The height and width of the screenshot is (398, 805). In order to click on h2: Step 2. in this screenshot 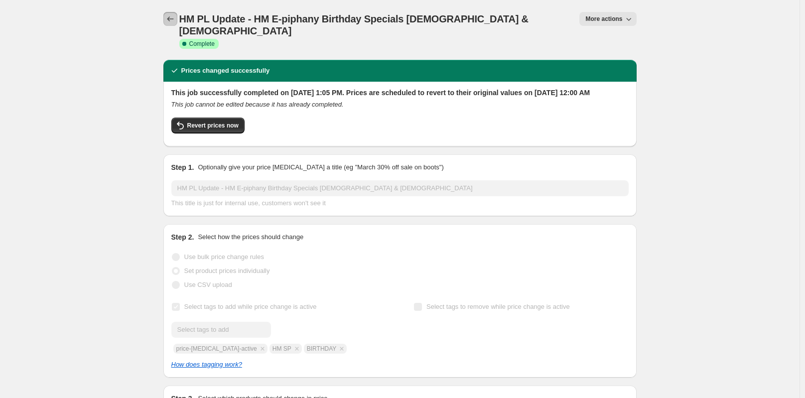, I will do `click(183, 237)`.